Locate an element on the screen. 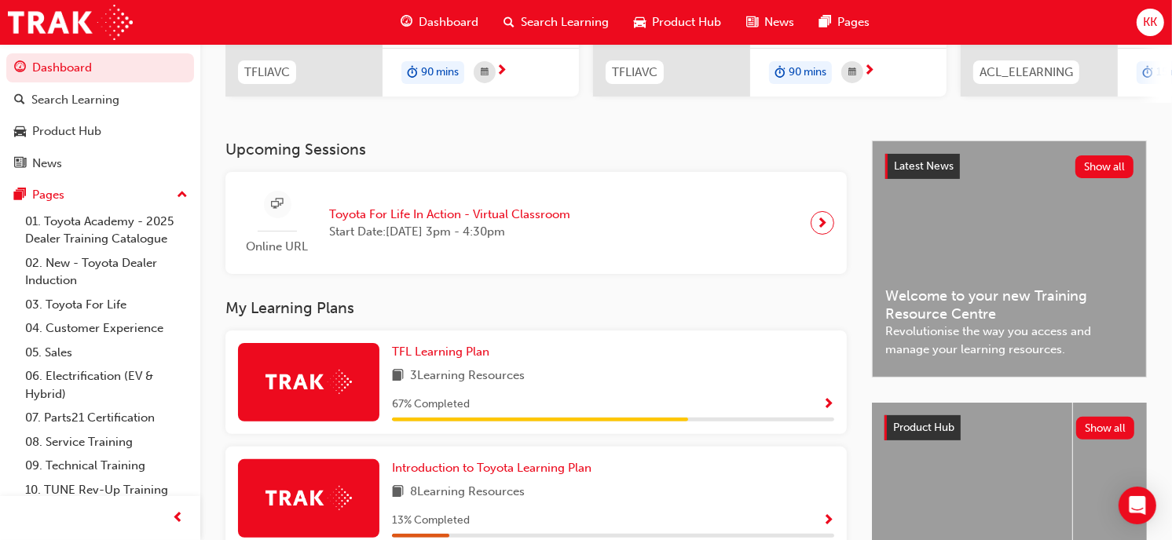  a: pages-iconPages is located at coordinates (844, 22).